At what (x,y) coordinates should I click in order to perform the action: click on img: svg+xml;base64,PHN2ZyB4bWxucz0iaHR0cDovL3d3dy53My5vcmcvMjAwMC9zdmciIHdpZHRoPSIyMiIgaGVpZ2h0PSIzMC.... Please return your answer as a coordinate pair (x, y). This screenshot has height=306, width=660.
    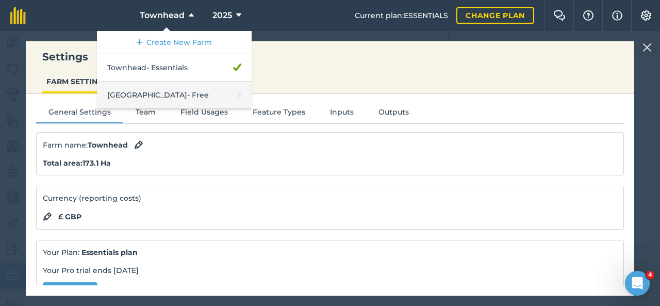
    Looking at the image, I should click on (647, 47).